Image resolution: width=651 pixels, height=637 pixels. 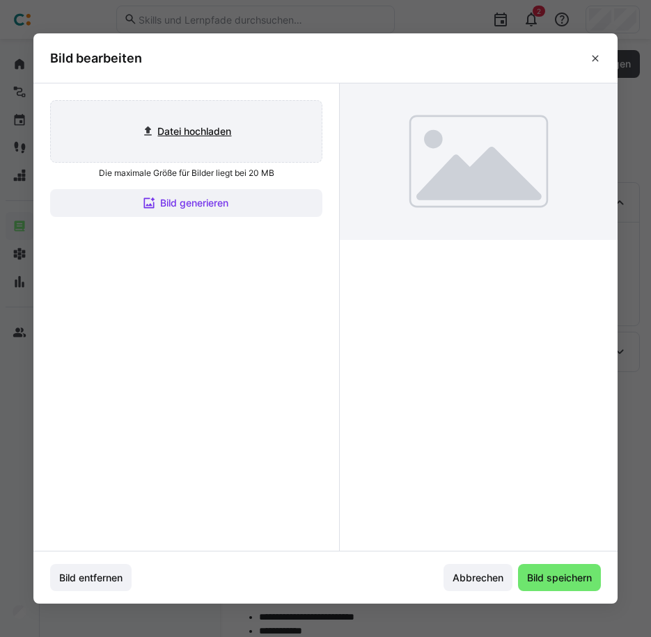 What do you see at coordinates (478, 161) in the screenshot?
I see `img: image-placeholder.svg` at bounding box center [478, 161].